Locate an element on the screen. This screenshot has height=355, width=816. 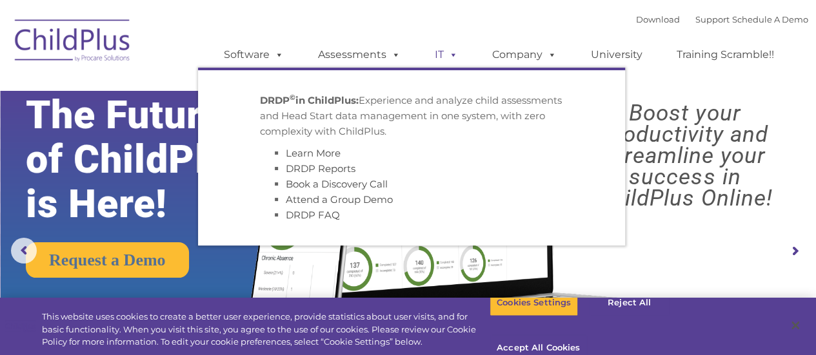
a: IT is located at coordinates (446, 55).